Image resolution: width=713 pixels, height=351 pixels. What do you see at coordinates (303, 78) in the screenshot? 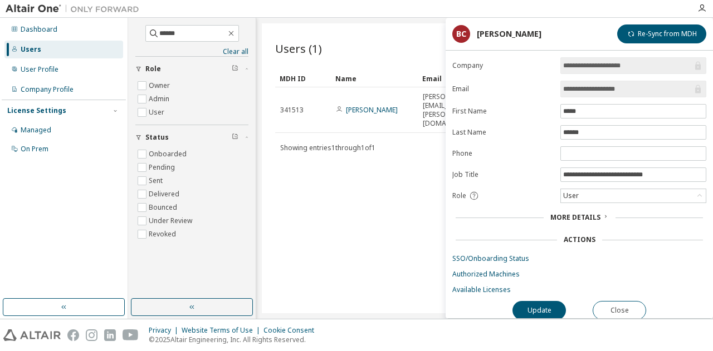
I see `div: MDH ID` at bounding box center [303, 78].